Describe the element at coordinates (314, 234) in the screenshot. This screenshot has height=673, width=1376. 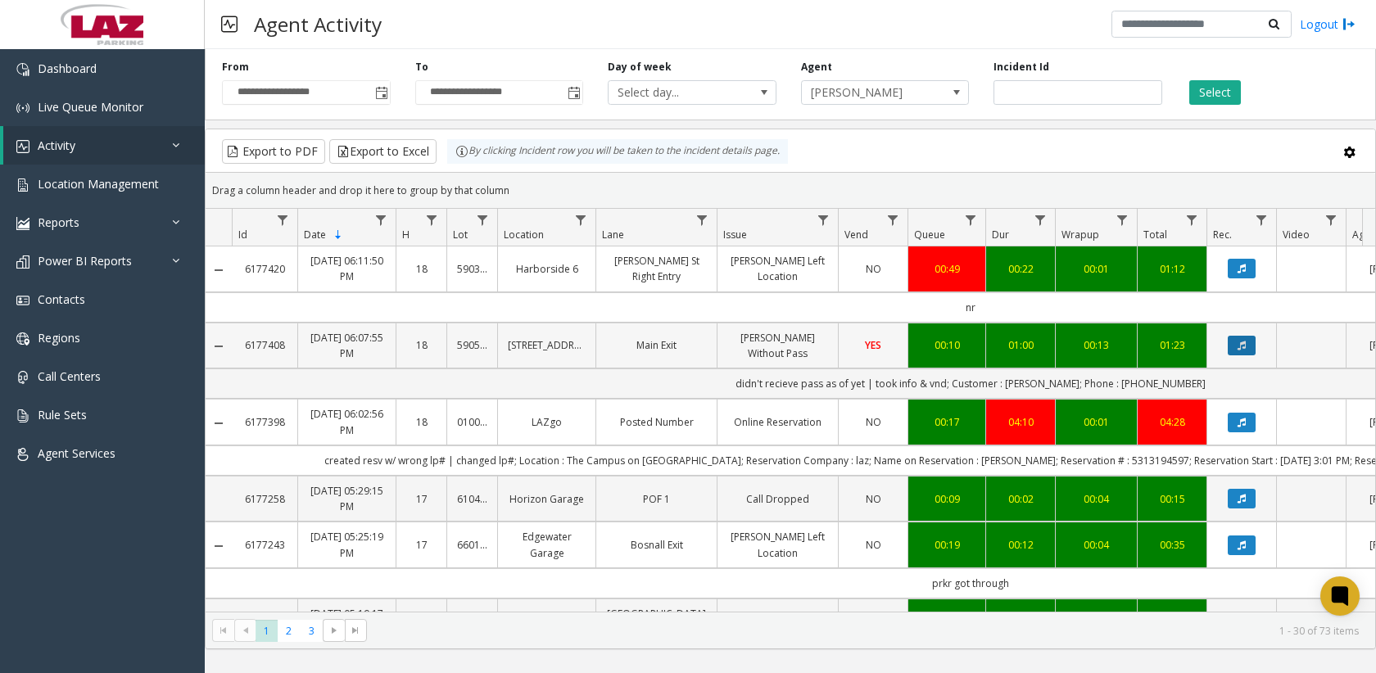
I see `span: Date` at that location.